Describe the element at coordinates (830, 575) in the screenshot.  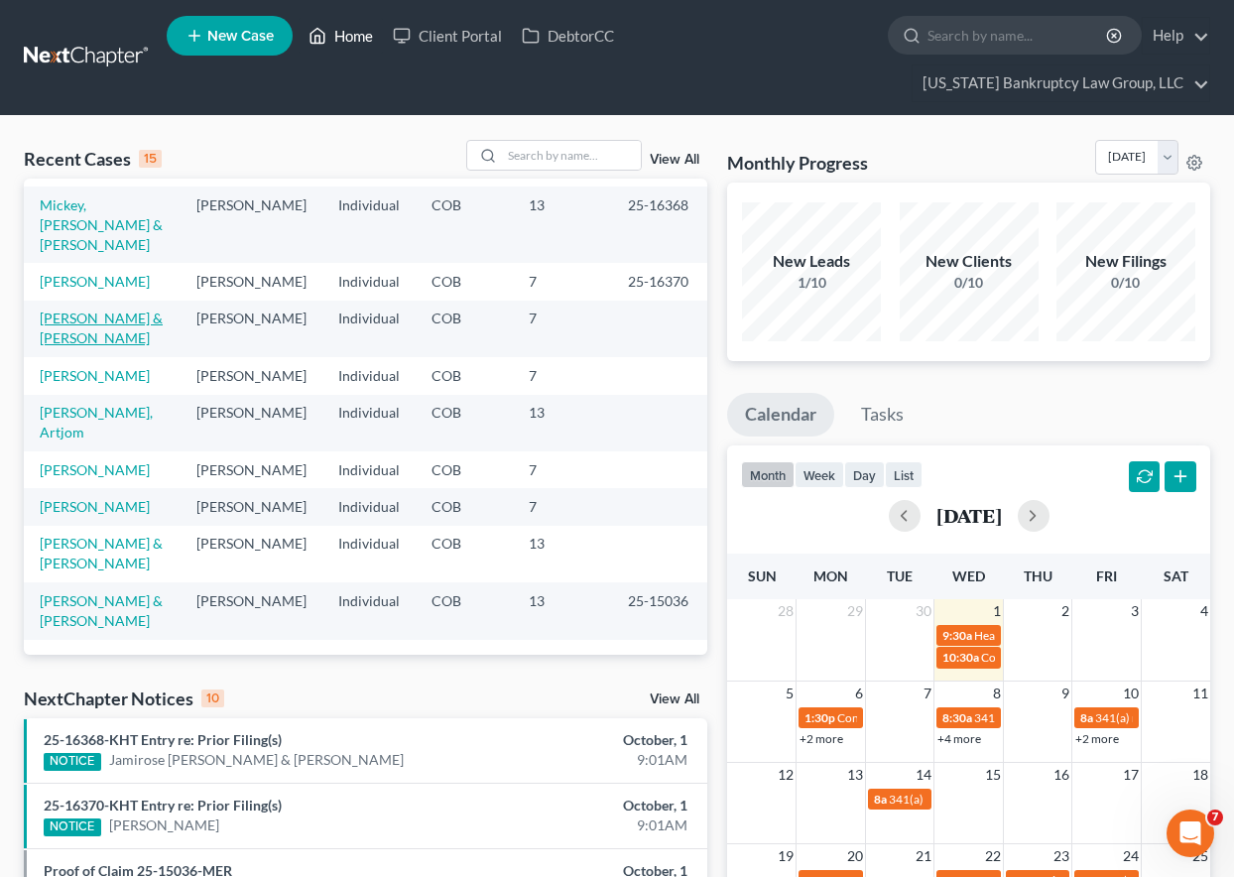
I see `span: Mon` at that location.